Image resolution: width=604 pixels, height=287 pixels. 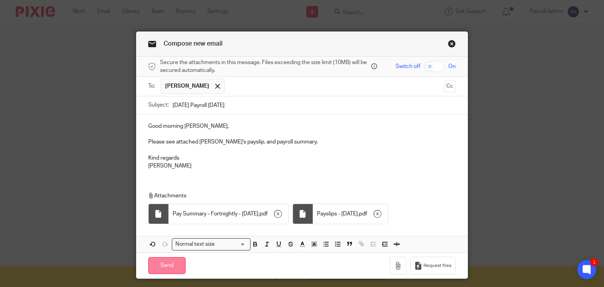 What do you see at coordinates (437, 266) in the screenshot?
I see `span: Request files` at bounding box center [437, 266].